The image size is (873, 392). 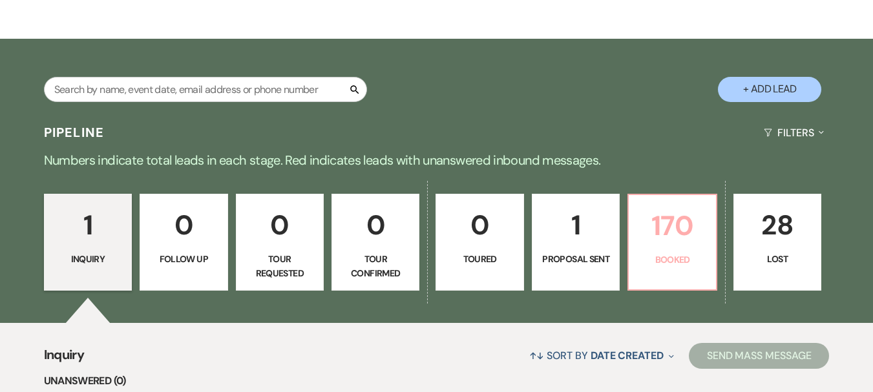 What do you see at coordinates (184, 259) in the screenshot?
I see `p: Follow Up` at bounding box center [184, 259].